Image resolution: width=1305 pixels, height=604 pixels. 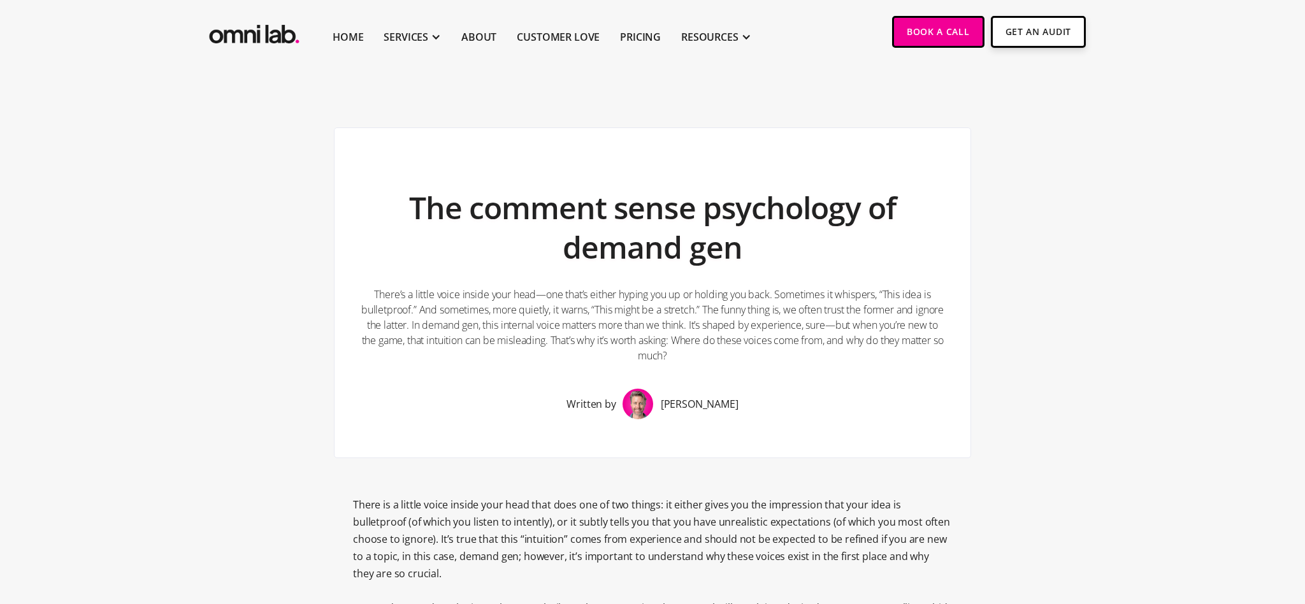 What do you see at coordinates (652, 325) in the screenshot?
I see `p: There’s a little voice inside your head—one that’s either hyping you up or holding you back. Some...` at bounding box center [652, 325].